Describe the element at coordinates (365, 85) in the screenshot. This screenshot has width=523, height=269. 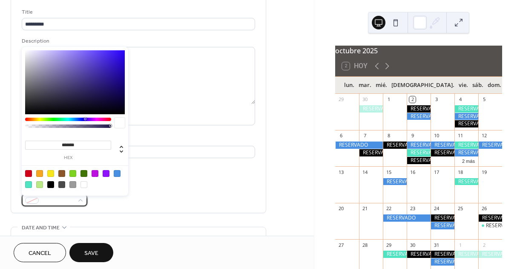
I see `div: mar.` at that location.